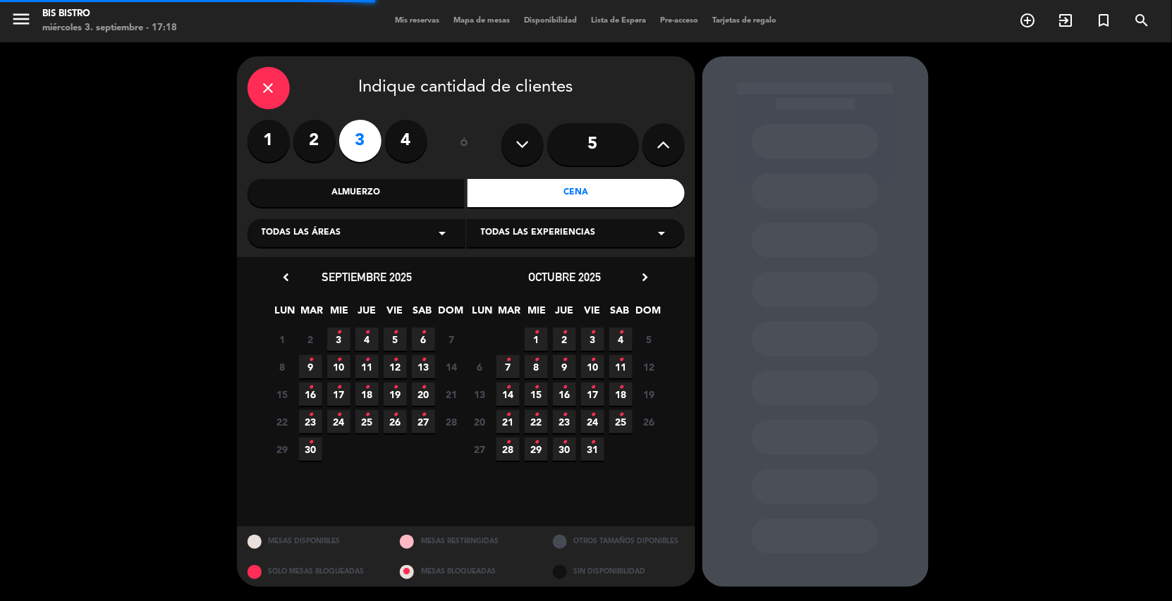 Image resolution: width=1172 pixels, height=601 pixels. What do you see at coordinates (592, 339) in the screenshot?
I see `span: 3` at bounding box center [592, 339].